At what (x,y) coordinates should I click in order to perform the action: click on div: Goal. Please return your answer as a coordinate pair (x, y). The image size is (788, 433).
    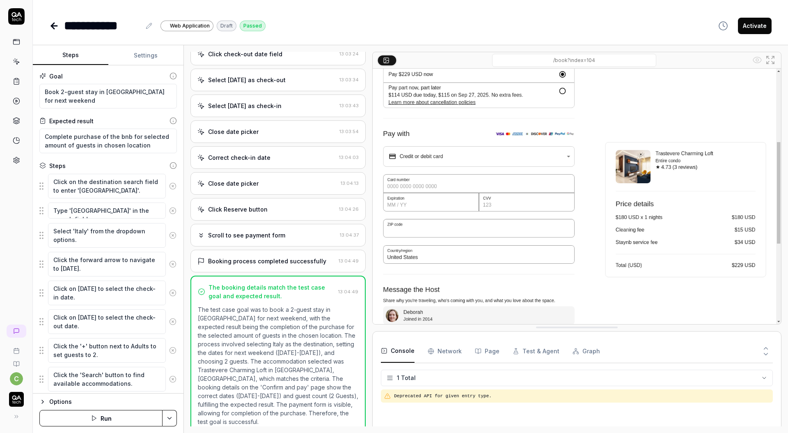
    Looking at the image, I should click on (56, 76).